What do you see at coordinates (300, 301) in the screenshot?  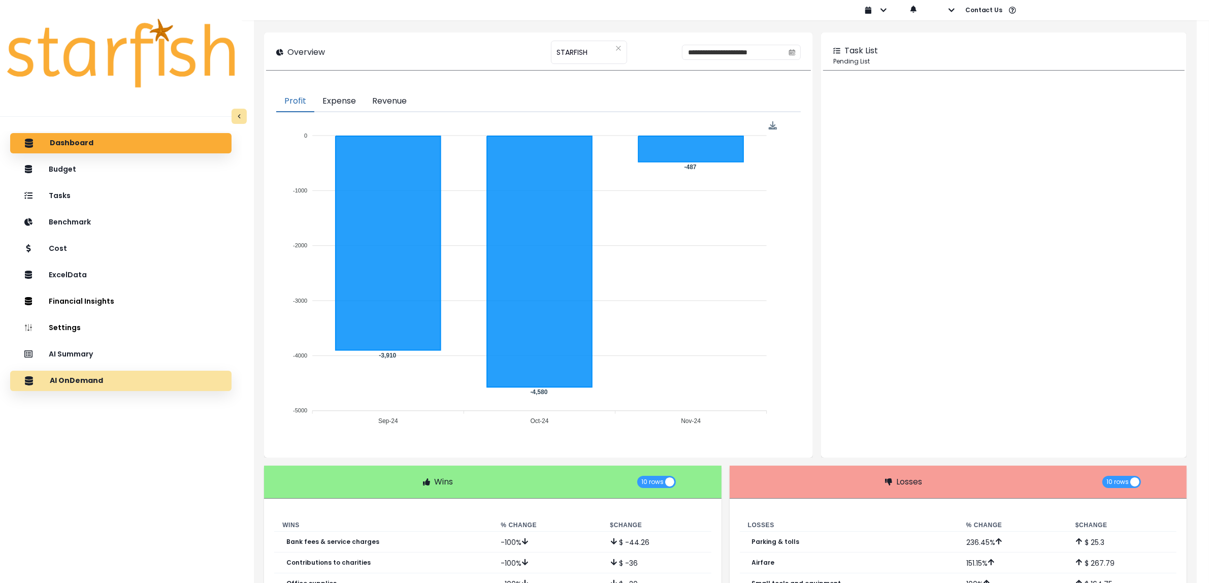 I see `tspan: -3000` at bounding box center [300, 301].